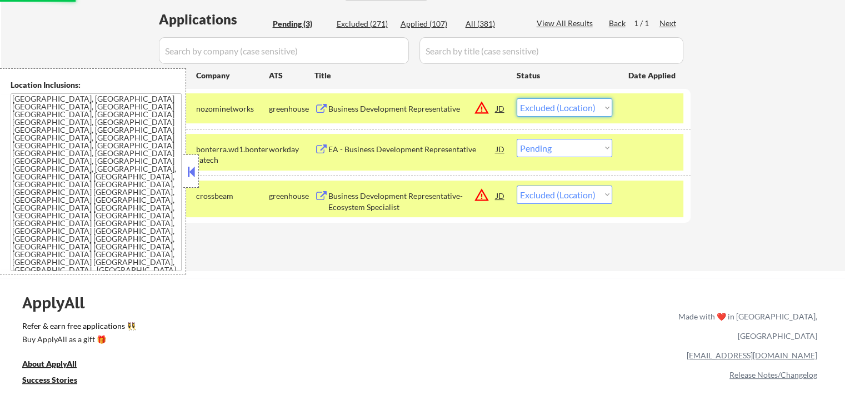  I want to click on div: Excluded (271), so click(364, 24).